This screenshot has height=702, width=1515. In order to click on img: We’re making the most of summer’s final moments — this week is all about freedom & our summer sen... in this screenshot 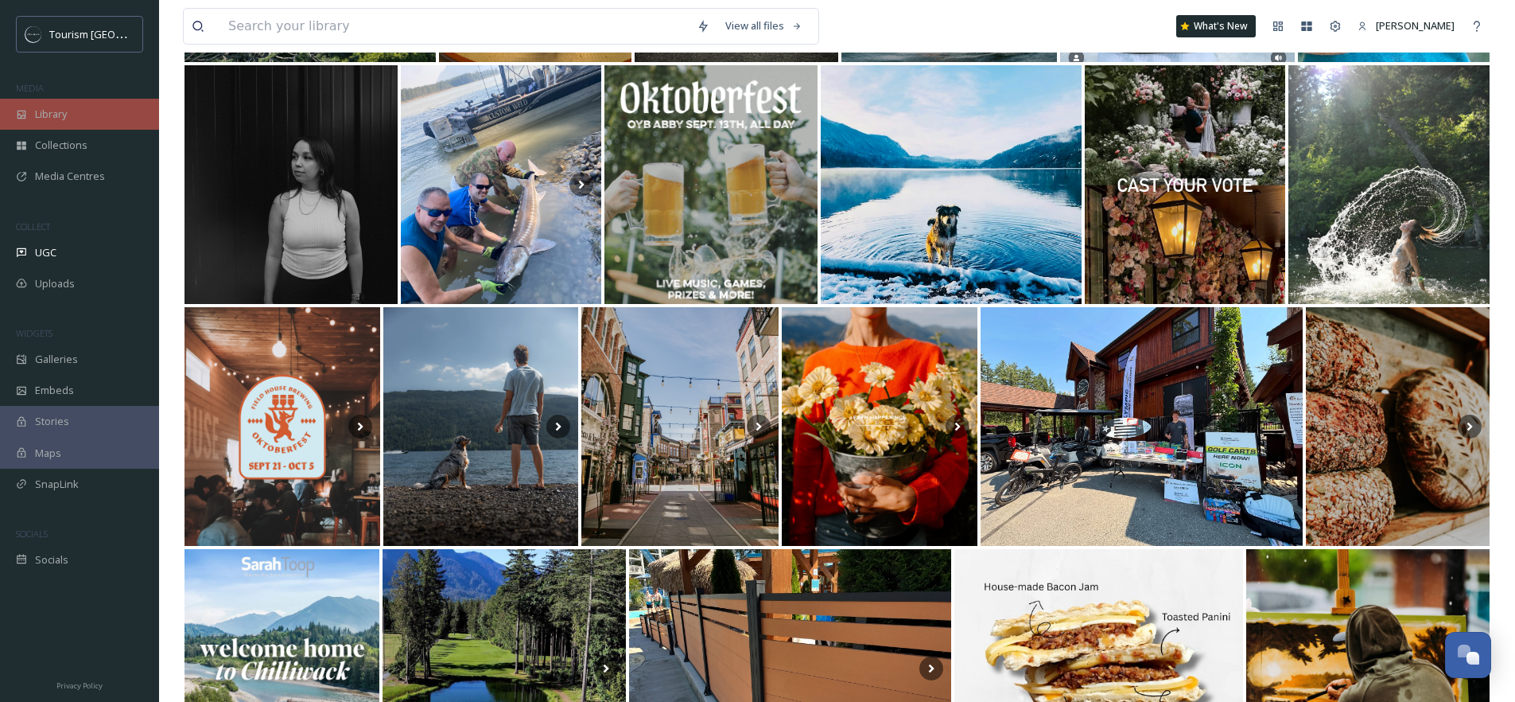, I will do `click(880, 426)`.